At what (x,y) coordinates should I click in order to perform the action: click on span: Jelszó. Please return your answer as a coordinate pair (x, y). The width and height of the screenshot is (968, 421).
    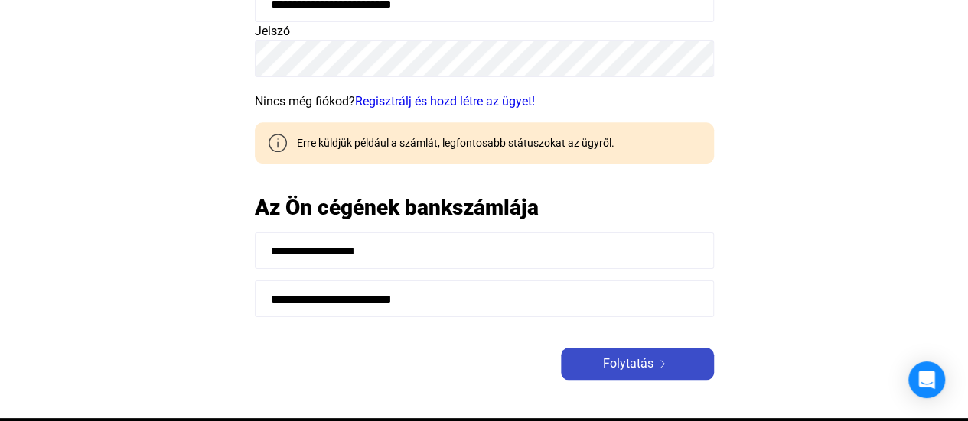
    Looking at the image, I should click on (272, 31).